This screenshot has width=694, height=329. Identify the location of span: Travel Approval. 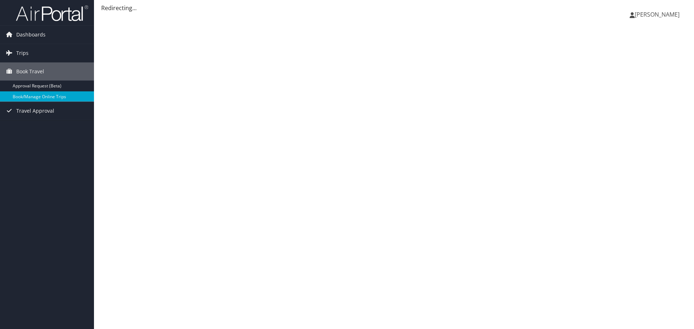
(35, 111).